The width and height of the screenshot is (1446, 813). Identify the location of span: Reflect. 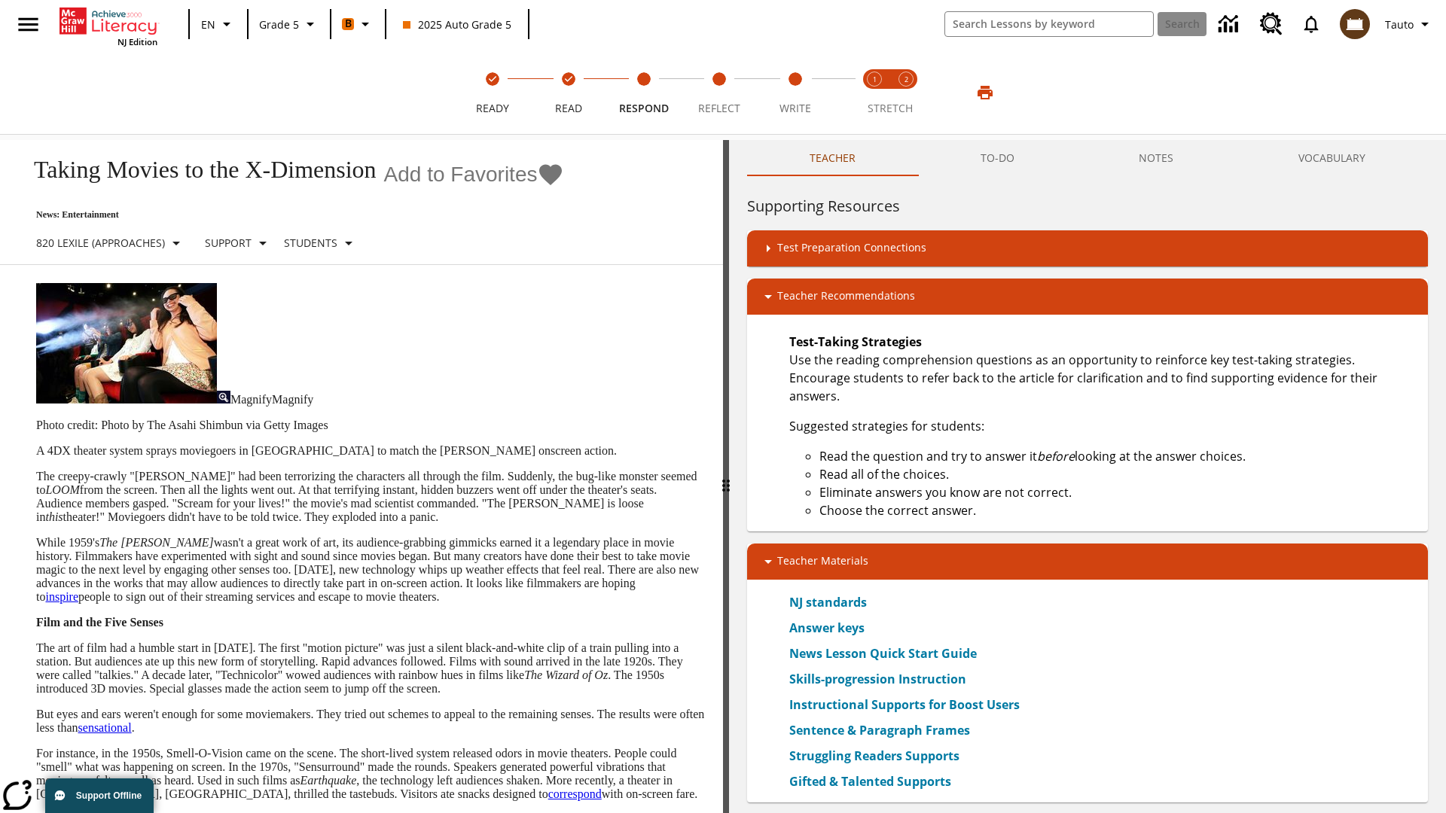
(719, 108).